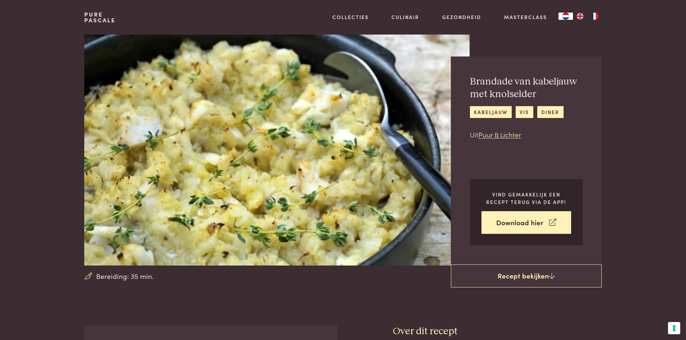 The height and width of the screenshot is (340, 686). Describe the element at coordinates (500, 134) in the screenshot. I see `a: Puur & Lichter` at that location.